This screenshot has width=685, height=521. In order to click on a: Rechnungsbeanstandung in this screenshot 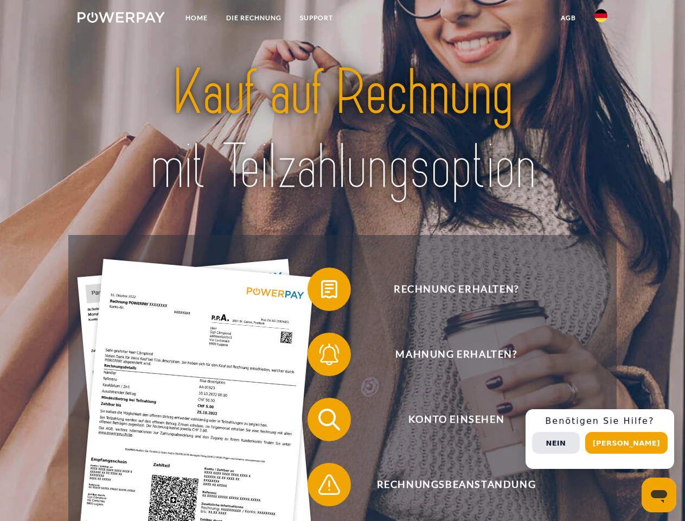, I will do `click(448, 484)`.